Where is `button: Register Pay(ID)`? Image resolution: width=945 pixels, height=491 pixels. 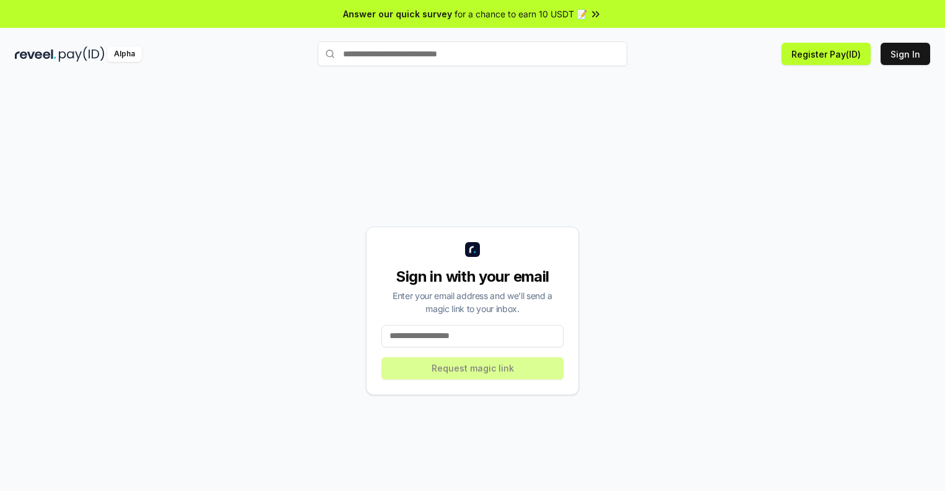 button: Register Pay(ID) is located at coordinates (826, 54).